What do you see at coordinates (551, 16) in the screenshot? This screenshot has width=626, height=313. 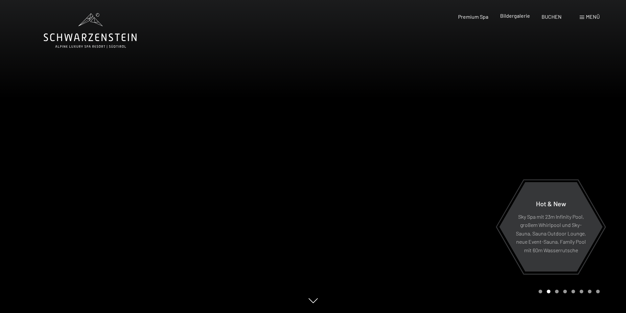 I see `a: BUCHEN` at bounding box center [551, 16].